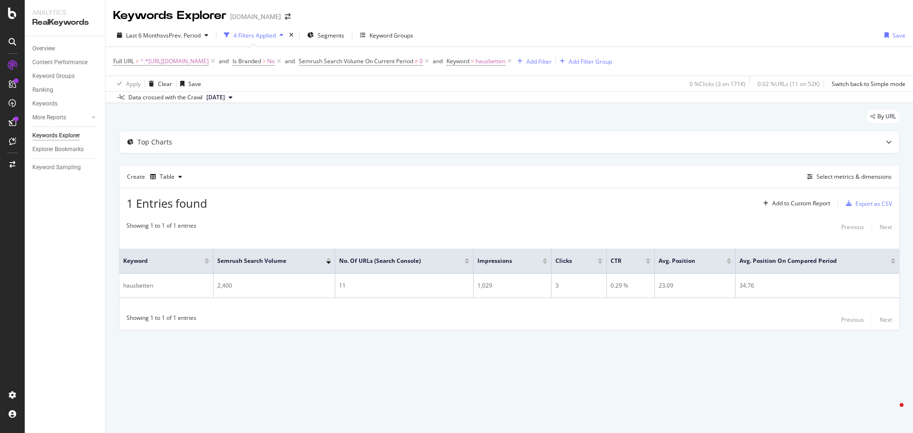 The width and height of the screenshot is (913, 433). Describe the element at coordinates (539, 61) in the screenshot. I see `div: Add Filter` at that location.